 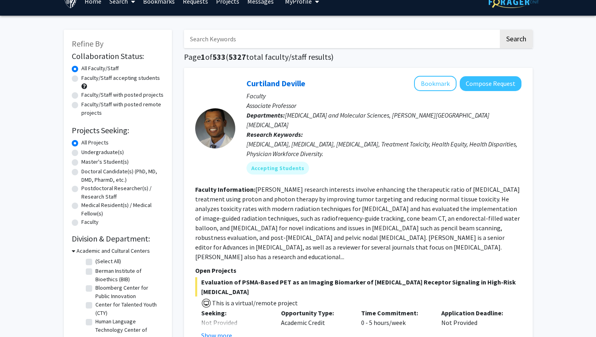 What do you see at coordinates (103, 152) in the screenshot?
I see `label: Undergraduate(s)` at bounding box center [103, 152].